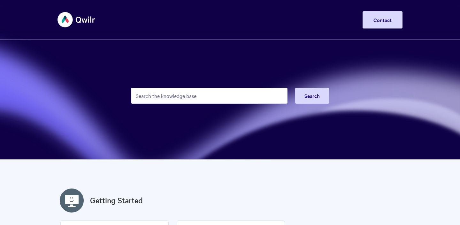 The image size is (460, 225). I want to click on button: Search, so click(312, 96).